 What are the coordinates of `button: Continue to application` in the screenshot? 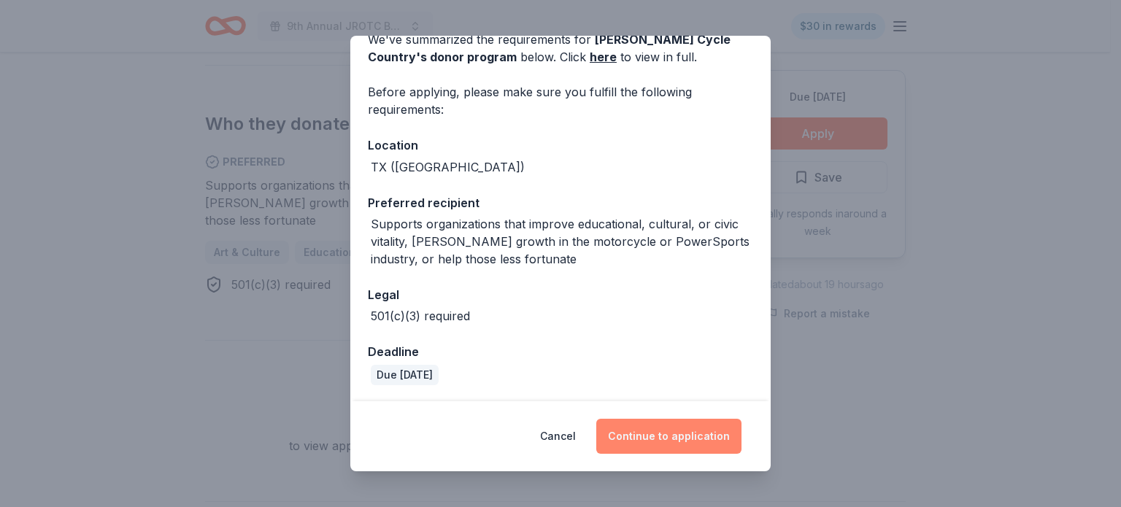 It's located at (669, 436).